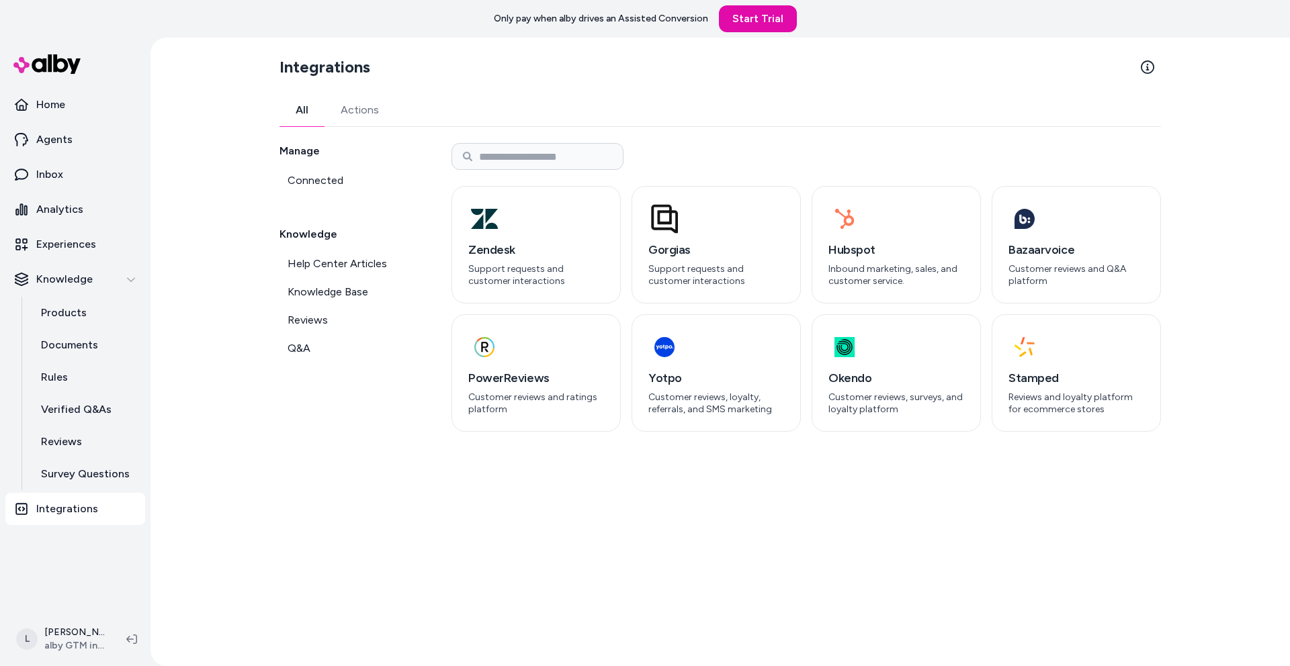 This screenshot has height=666, width=1290. Describe the element at coordinates (54, 140) in the screenshot. I see `p: Agents` at that location.